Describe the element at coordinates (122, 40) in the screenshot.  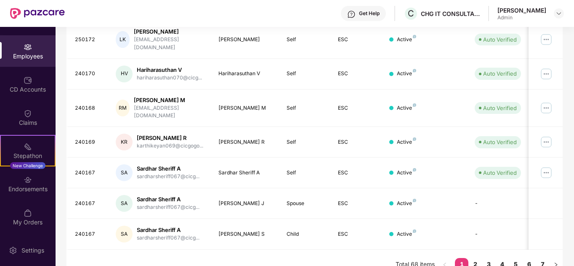
I see `div: LK` at that location.